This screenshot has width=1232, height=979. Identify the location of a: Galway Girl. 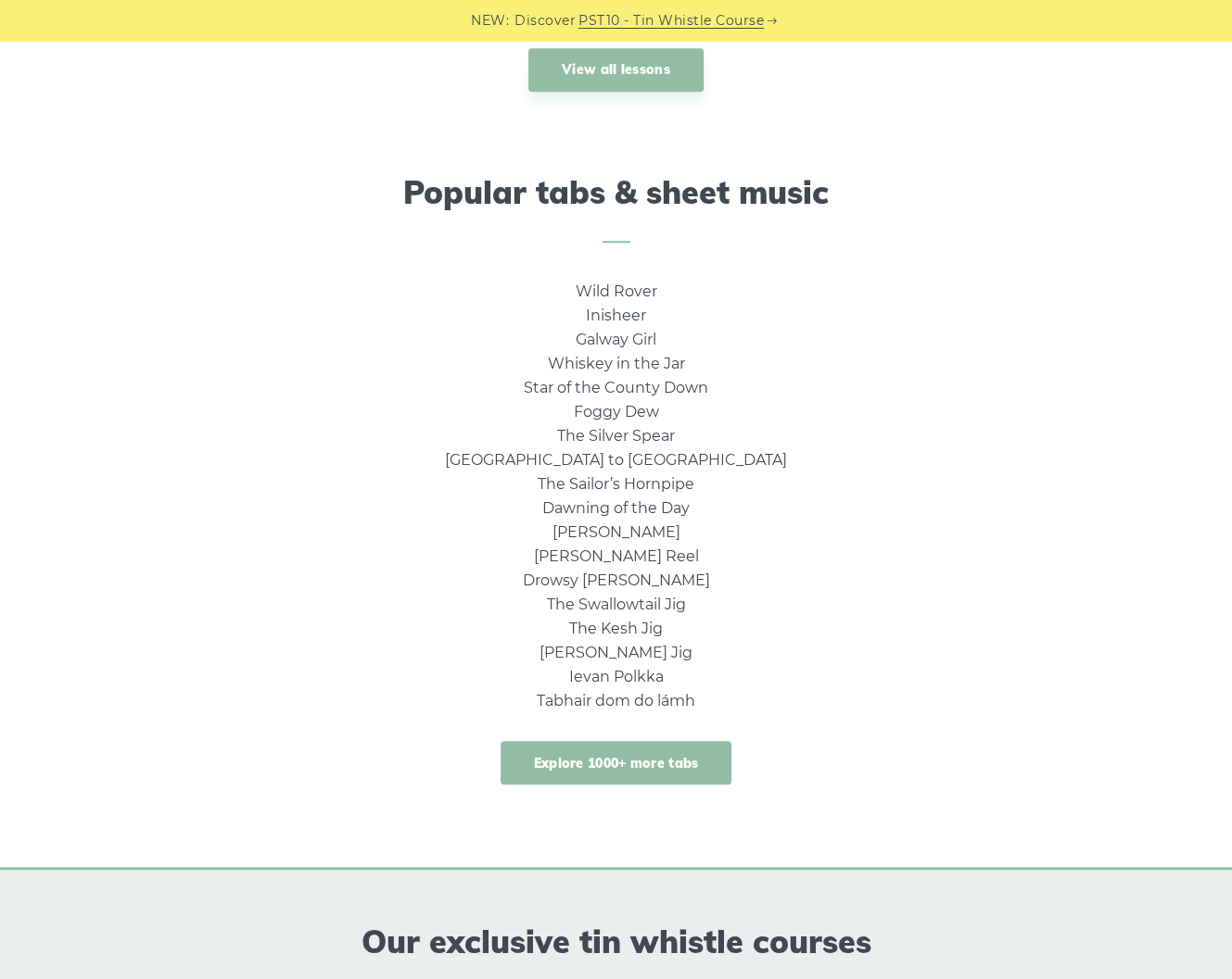
(615, 339).